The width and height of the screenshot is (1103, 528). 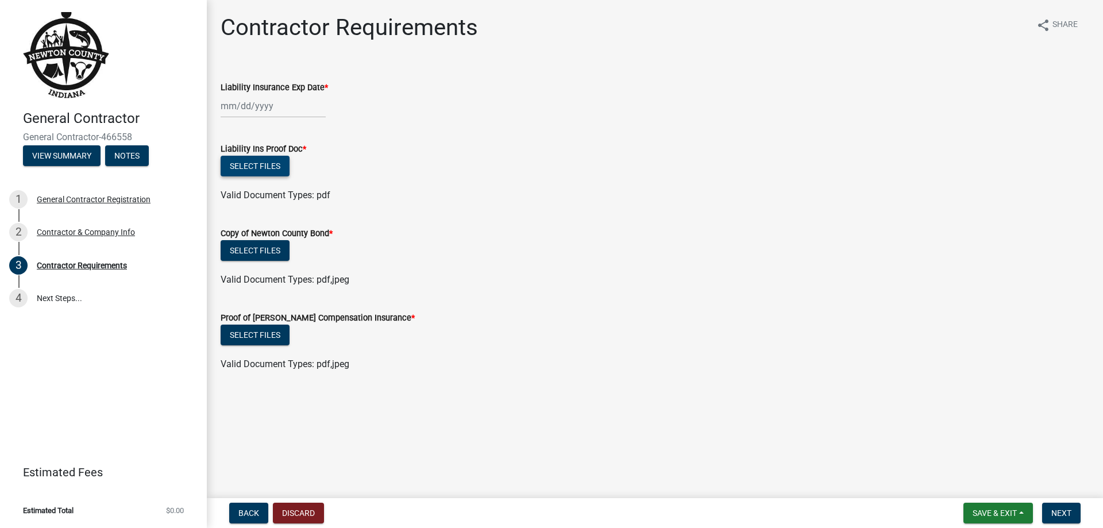 I want to click on label: Copy of Newton County Bond, so click(x=276, y=234).